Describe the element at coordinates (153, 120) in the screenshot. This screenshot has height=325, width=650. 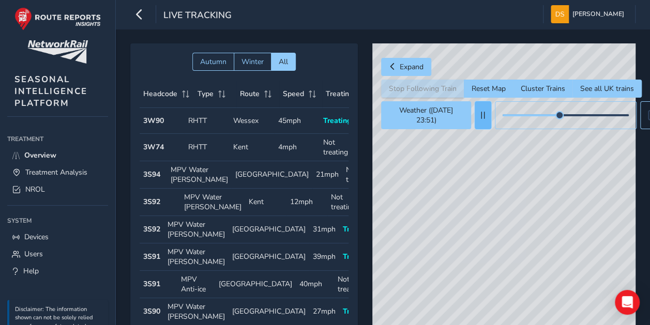
I see `strong: 3W90` at that location.